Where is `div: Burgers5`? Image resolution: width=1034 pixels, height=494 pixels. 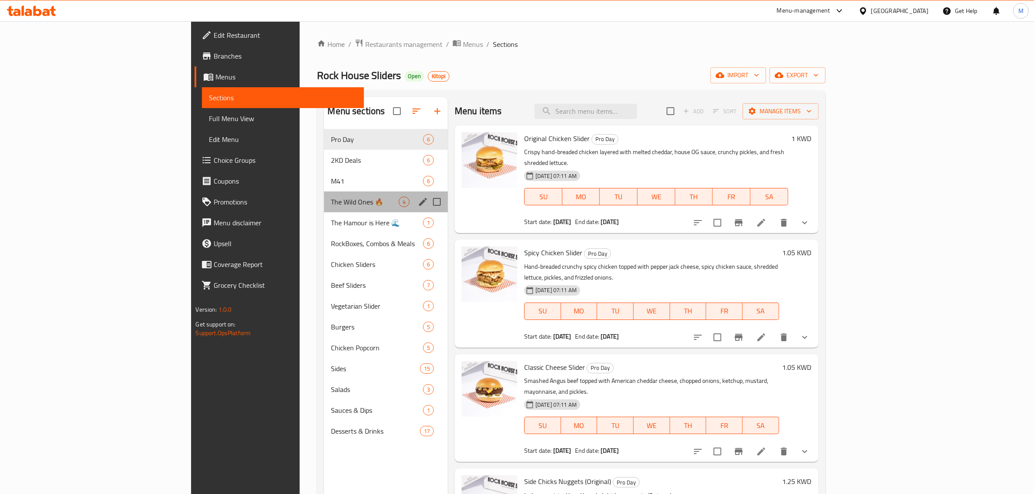 div: Burgers5 is located at coordinates (386, 327).